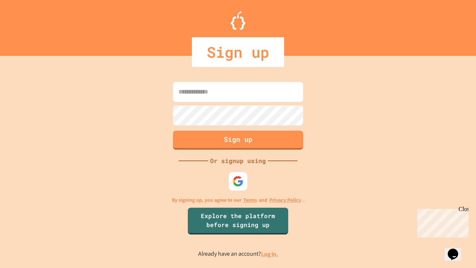 The image size is (476, 268). What do you see at coordinates (27, 25) in the screenshot?
I see `div: Chat with us now!Close` at bounding box center [27, 25].